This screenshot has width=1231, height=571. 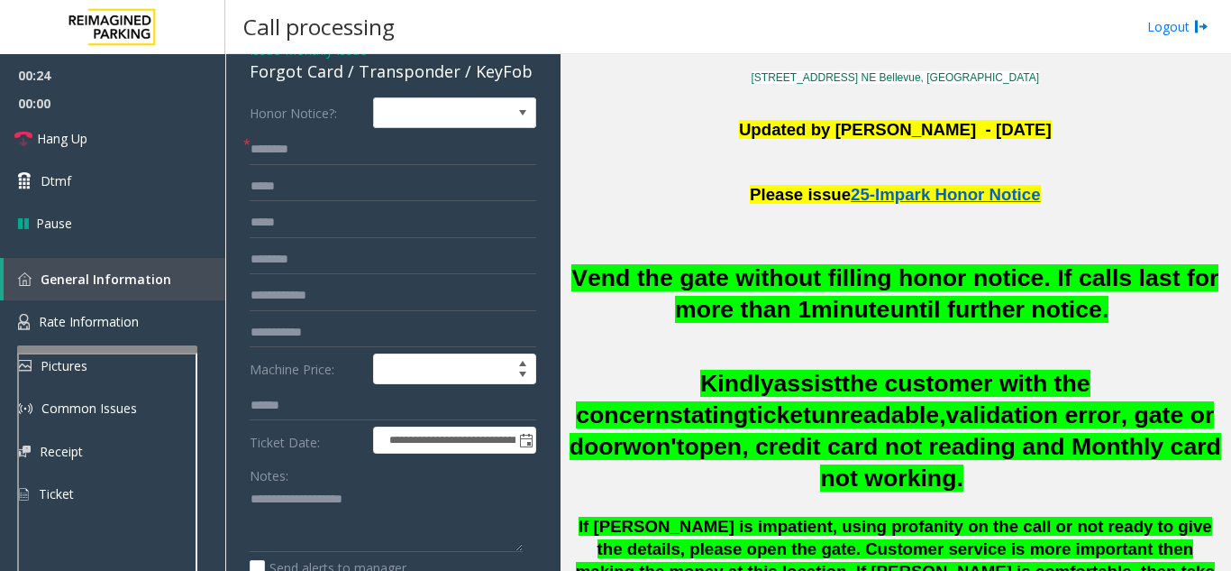 I want to click on span: open, credit card not reading and Monthly card not working., so click(x=952, y=461).